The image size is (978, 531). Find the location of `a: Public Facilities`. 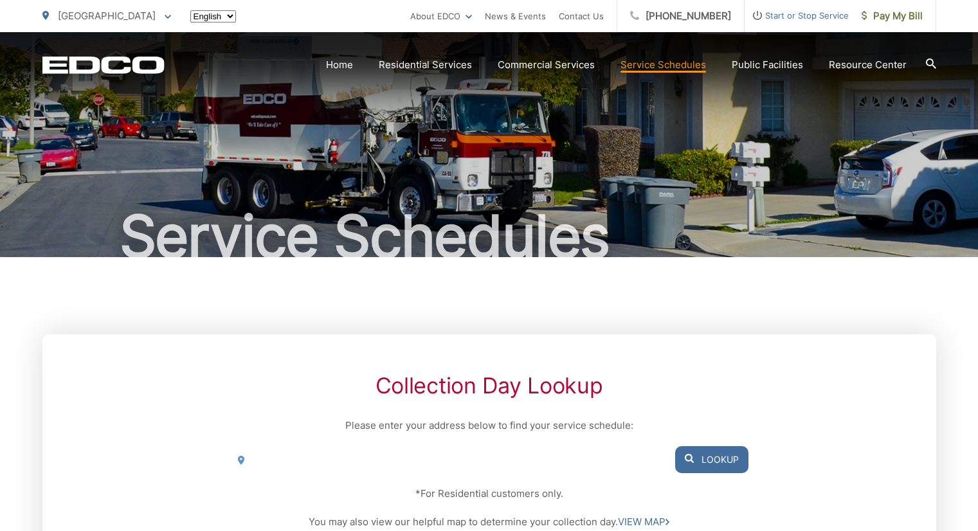

a: Public Facilities is located at coordinates (767, 65).